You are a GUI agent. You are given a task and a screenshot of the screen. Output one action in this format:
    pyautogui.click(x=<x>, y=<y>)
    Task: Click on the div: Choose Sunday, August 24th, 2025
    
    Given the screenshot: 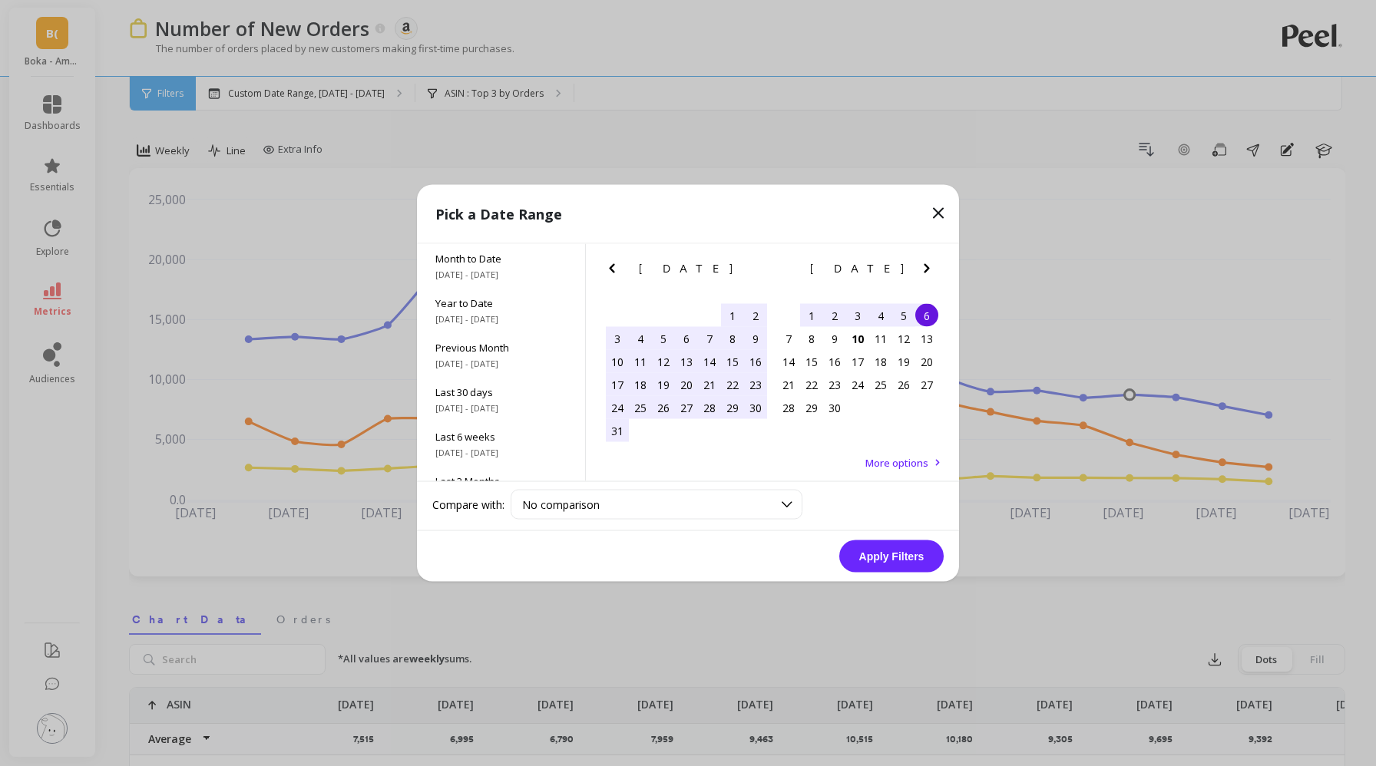 What is the action you would take?
    pyautogui.click(x=617, y=408)
    